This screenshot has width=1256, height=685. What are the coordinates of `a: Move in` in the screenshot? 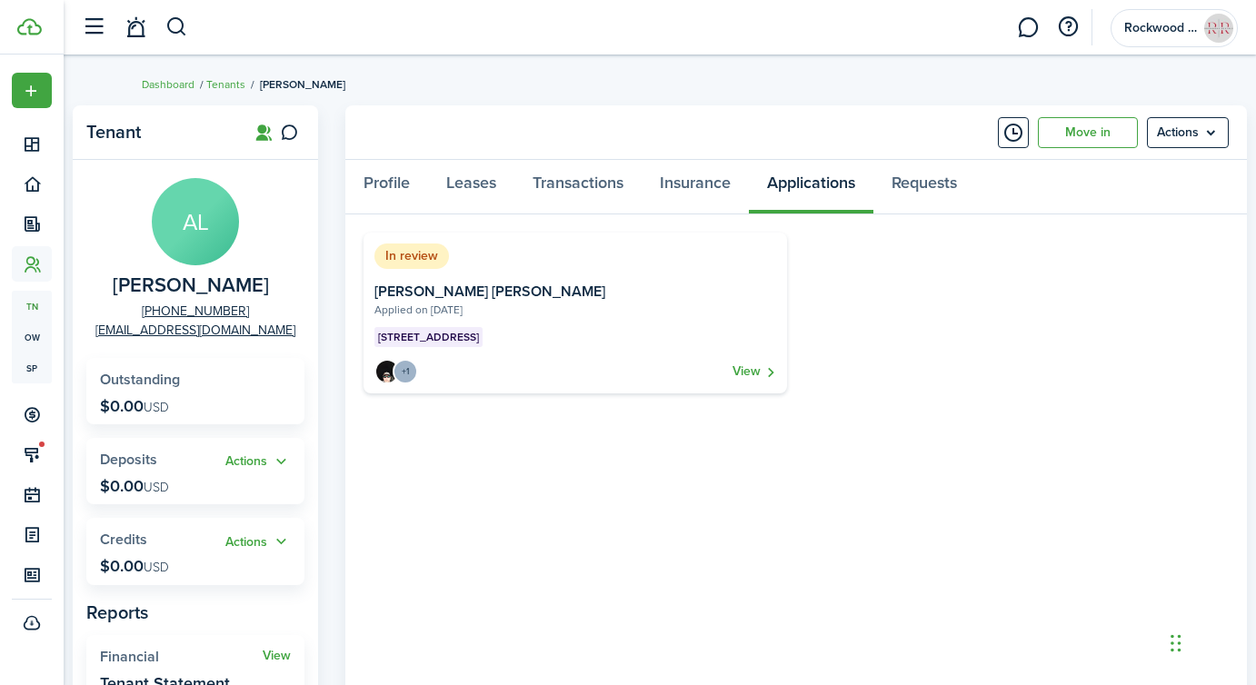 It's located at (1088, 133).